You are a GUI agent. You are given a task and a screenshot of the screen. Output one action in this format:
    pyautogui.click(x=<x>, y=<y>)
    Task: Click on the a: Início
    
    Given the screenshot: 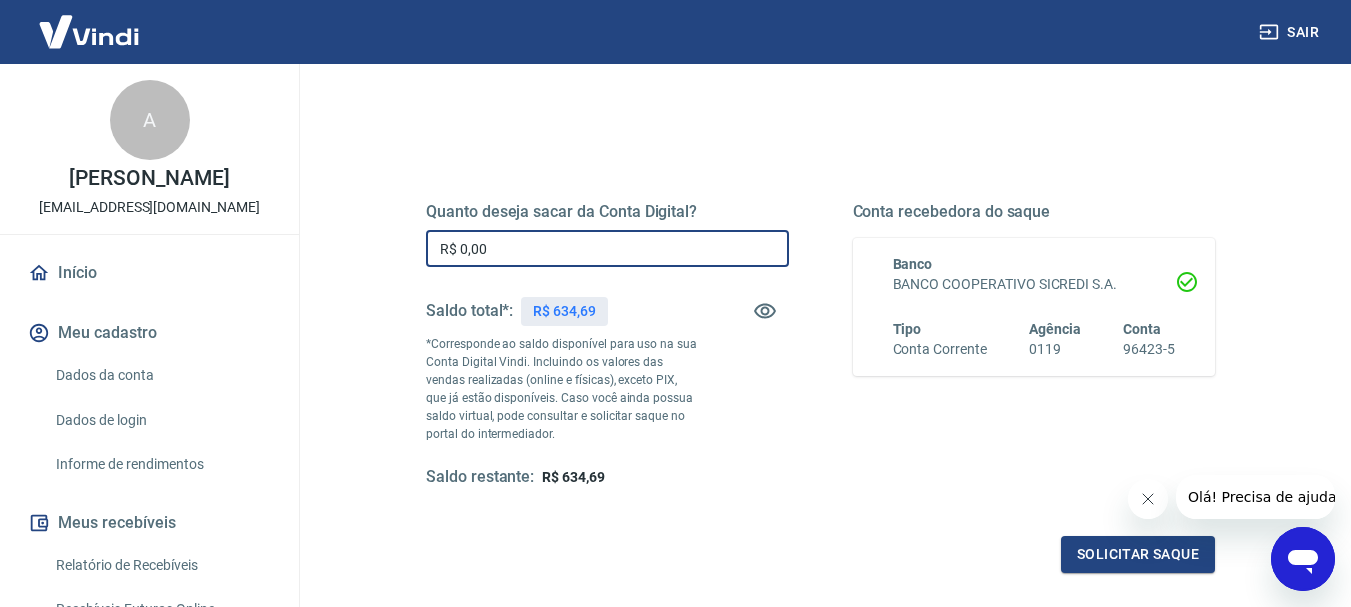 What is the action you would take?
    pyautogui.click(x=149, y=273)
    